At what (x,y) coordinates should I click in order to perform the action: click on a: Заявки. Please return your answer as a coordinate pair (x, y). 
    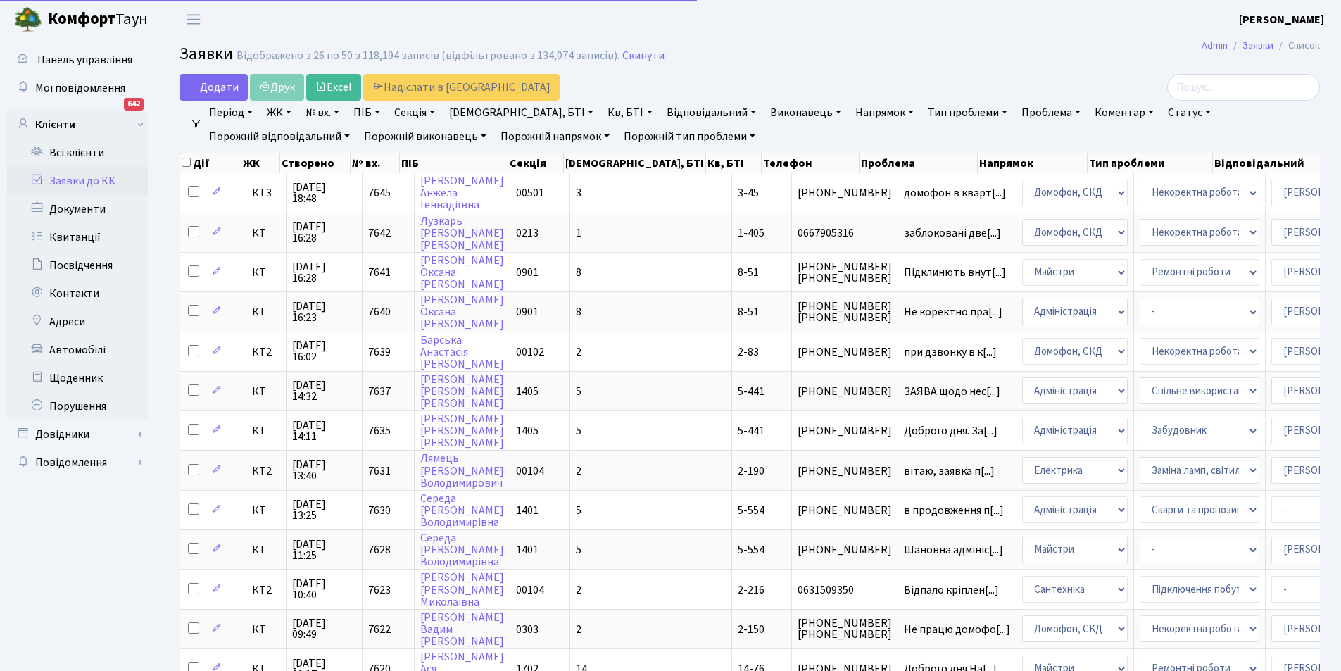
    Looking at the image, I should click on (1257, 45).